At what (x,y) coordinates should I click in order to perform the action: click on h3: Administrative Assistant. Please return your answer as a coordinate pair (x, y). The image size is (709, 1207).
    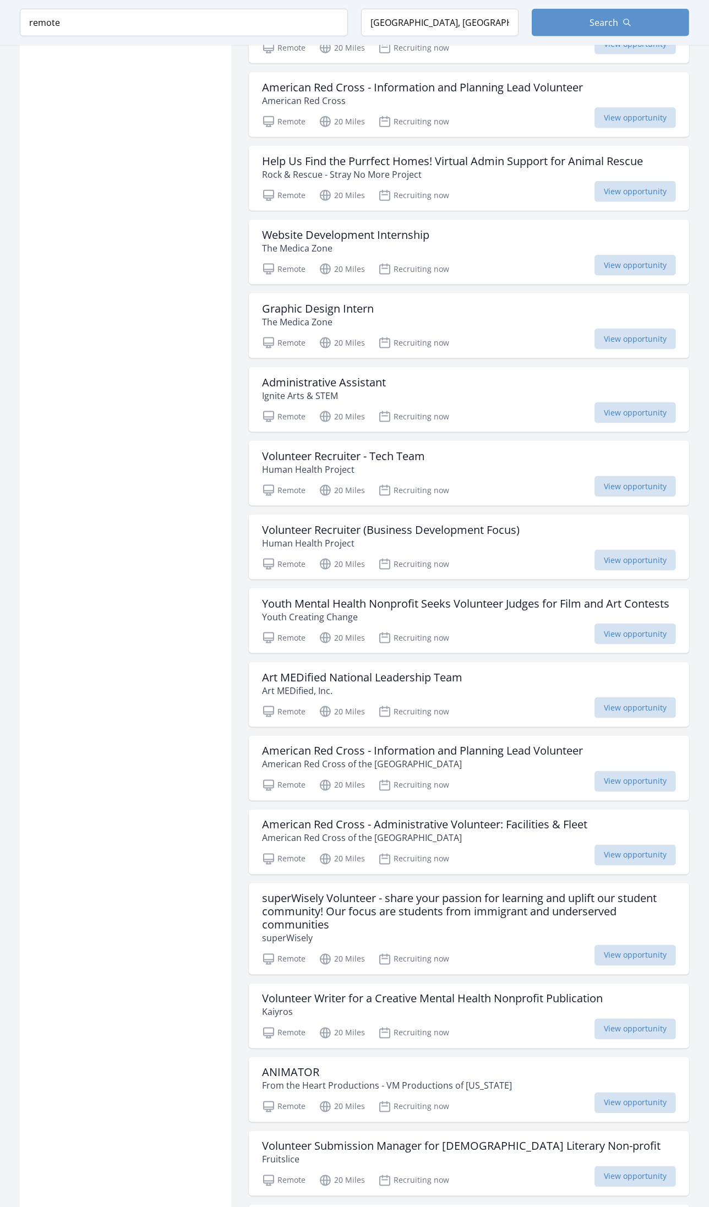
    Looking at the image, I should click on (324, 383).